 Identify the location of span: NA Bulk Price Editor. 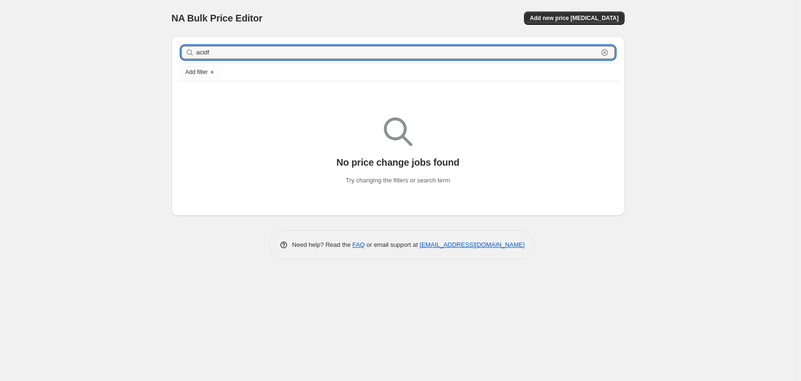
(217, 18).